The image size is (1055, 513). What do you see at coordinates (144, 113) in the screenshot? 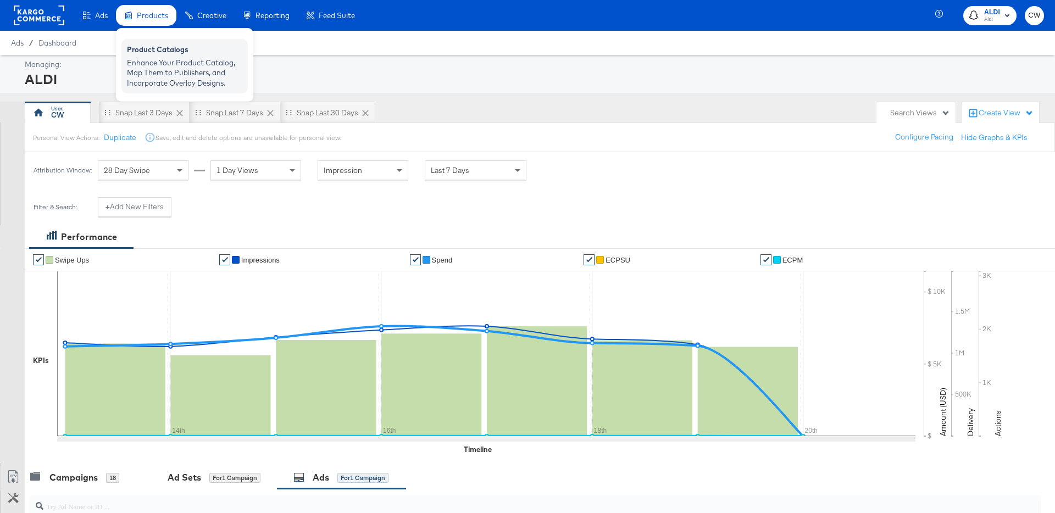
I see `div: Snap Last 3 Days` at bounding box center [144, 113].